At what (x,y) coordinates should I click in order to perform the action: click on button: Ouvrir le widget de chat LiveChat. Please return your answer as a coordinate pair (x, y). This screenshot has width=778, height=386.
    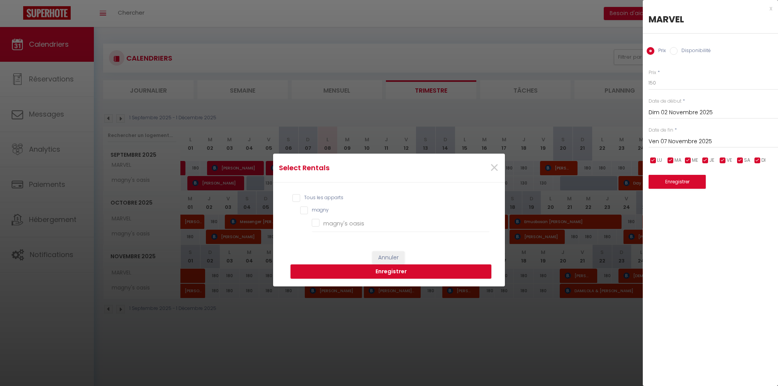
    Looking at the image, I should click on (18, 15).